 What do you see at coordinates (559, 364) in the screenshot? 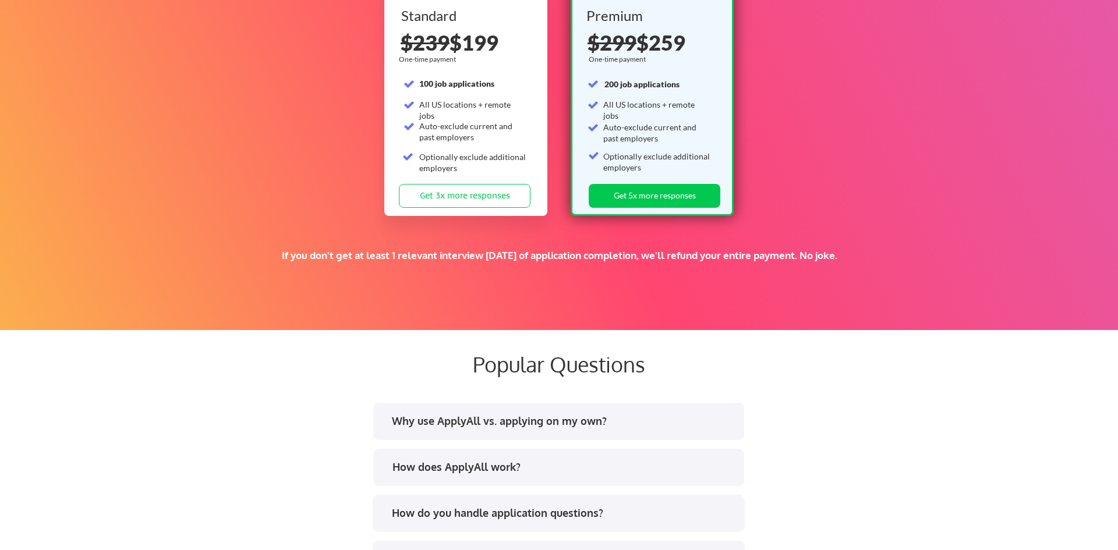
I see `div: Popular Questions` at bounding box center [559, 364].